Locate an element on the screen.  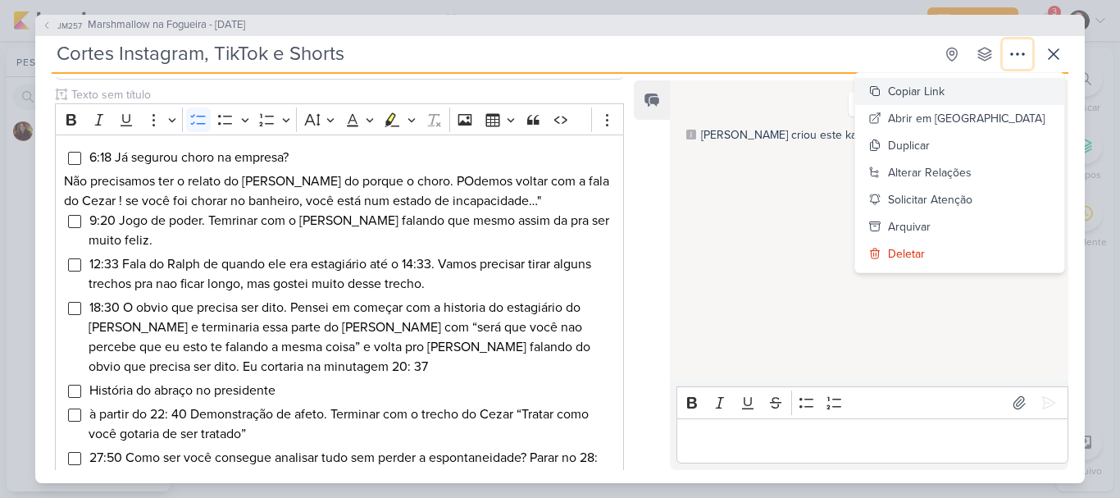
span: 12:33 Fala do Ralph de quando ele era estagiário até o 14:33. Vamos precisar tirar alguns trechos... is located at coordinates (339, 274).